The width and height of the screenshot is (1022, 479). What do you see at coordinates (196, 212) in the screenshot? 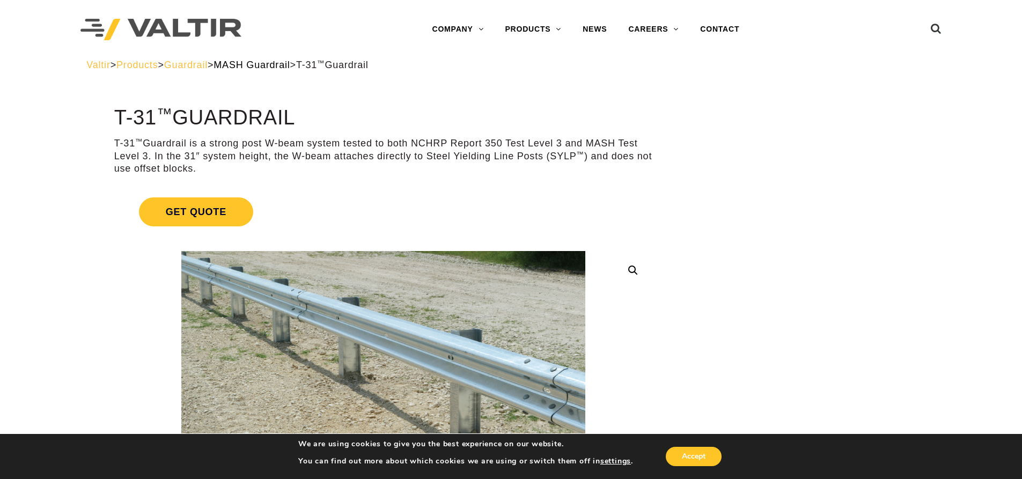
I see `span: Get Quote` at bounding box center [196, 212].